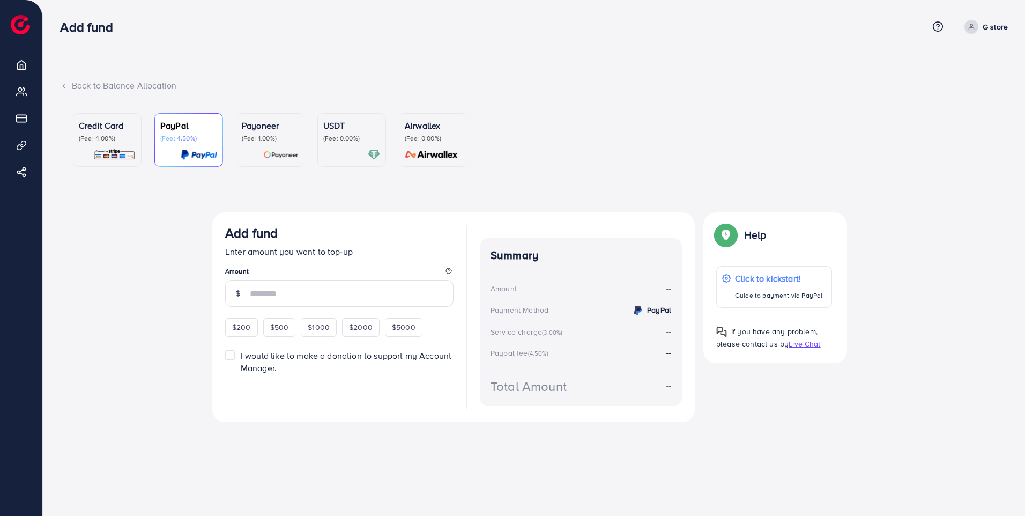 The height and width of the screenshot is (516, 1025). What do you see at coordinates (319, 327) in the screenshot?
I see `span: $1000` at bounding box center [319, 327].